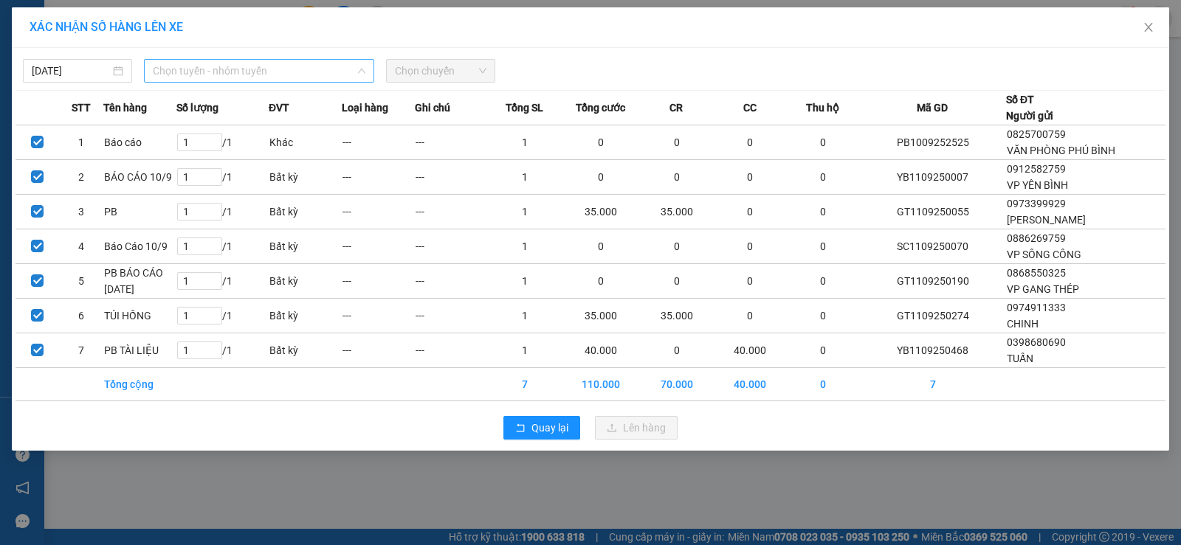 The width and height of the screenshot is (1181, 545). I want to click on button: uploadLên hàng, so click(636, 428).